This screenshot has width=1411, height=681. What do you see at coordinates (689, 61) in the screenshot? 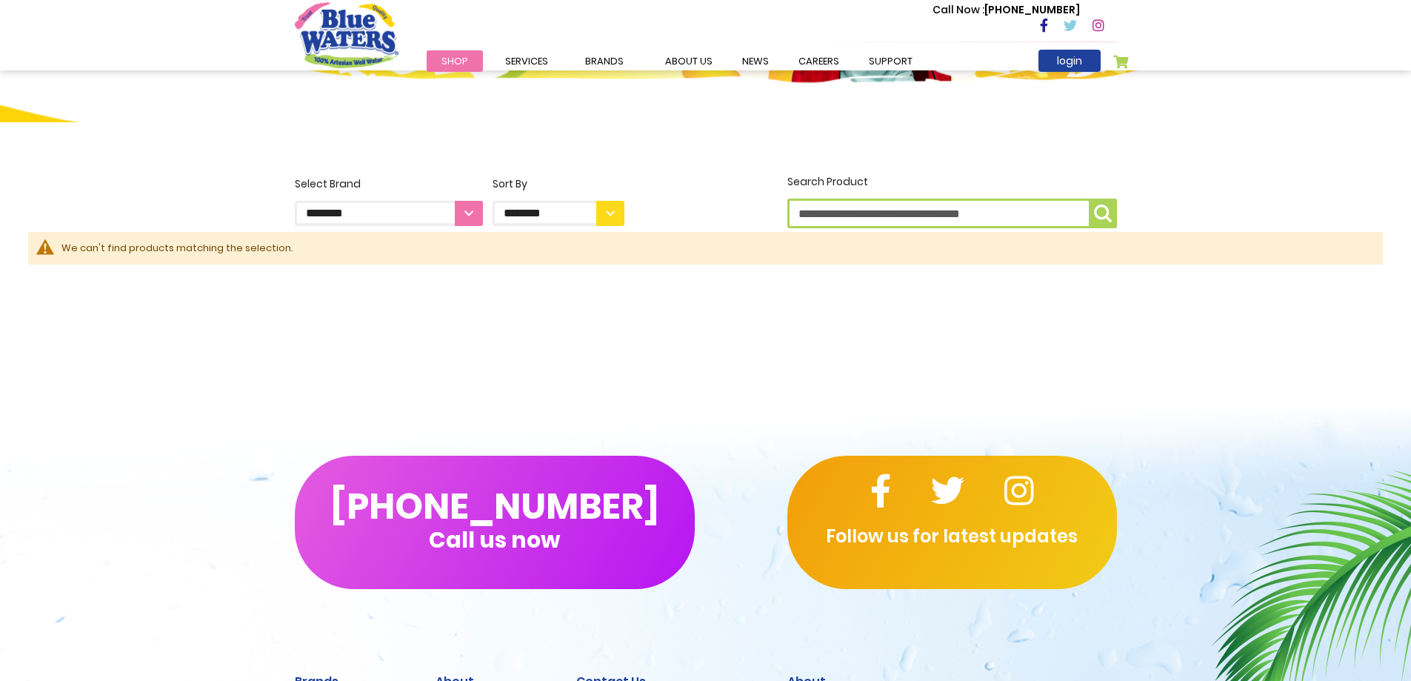
I see `a: about us` at bounding box center [689, 61].